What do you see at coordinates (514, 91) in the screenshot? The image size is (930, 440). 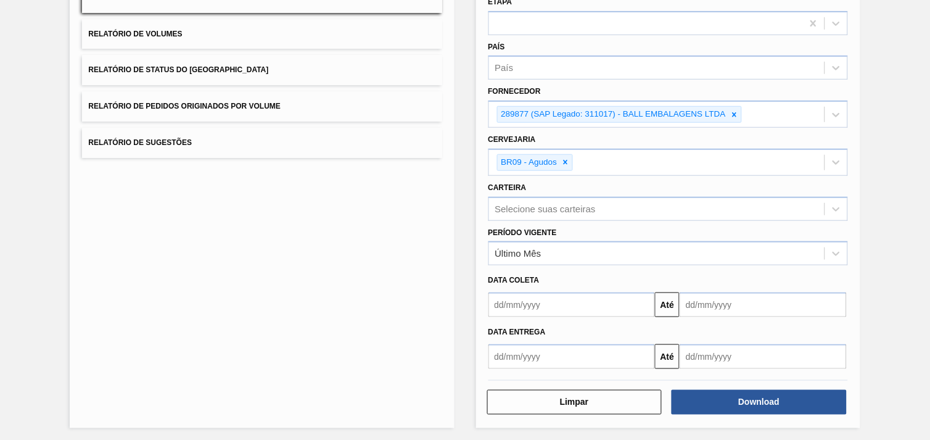 I see `label: Fornecedor` at bounding box center [514, 91].